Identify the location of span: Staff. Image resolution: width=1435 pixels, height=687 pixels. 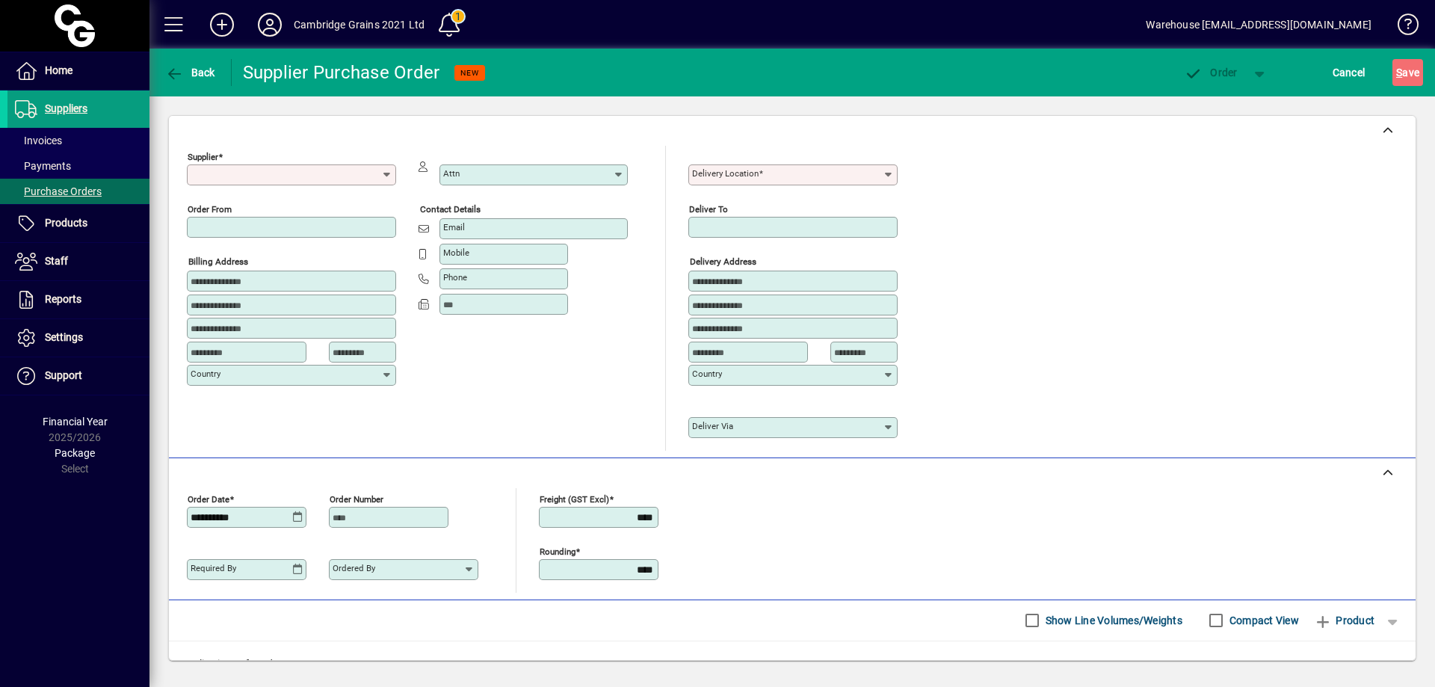
(56, 261).